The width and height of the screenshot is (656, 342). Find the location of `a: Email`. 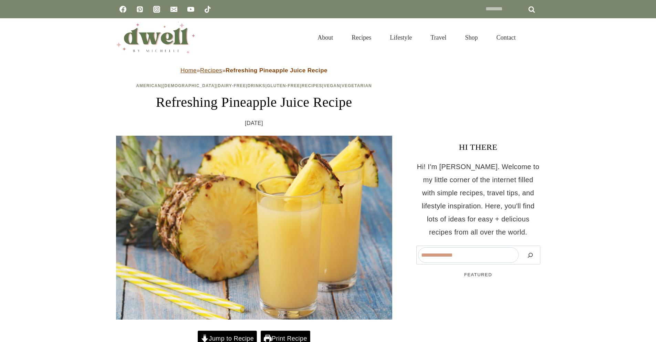

a: Email is located at coordinates (174, 9).